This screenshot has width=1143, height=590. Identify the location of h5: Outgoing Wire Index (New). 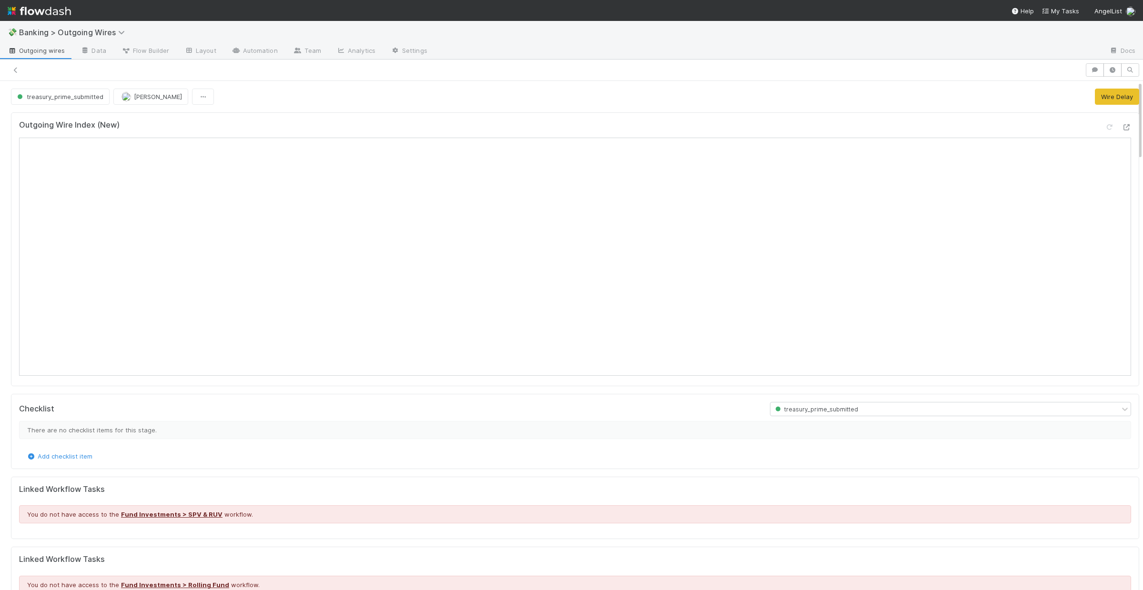
(69, 125).